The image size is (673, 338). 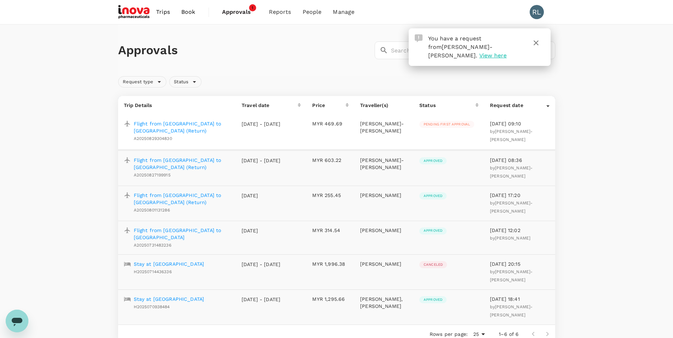 What do you see at coordinates (330, 299) in the screenshot?
I see `p: MYR 1,295.66` at bounding box center [330, 299].